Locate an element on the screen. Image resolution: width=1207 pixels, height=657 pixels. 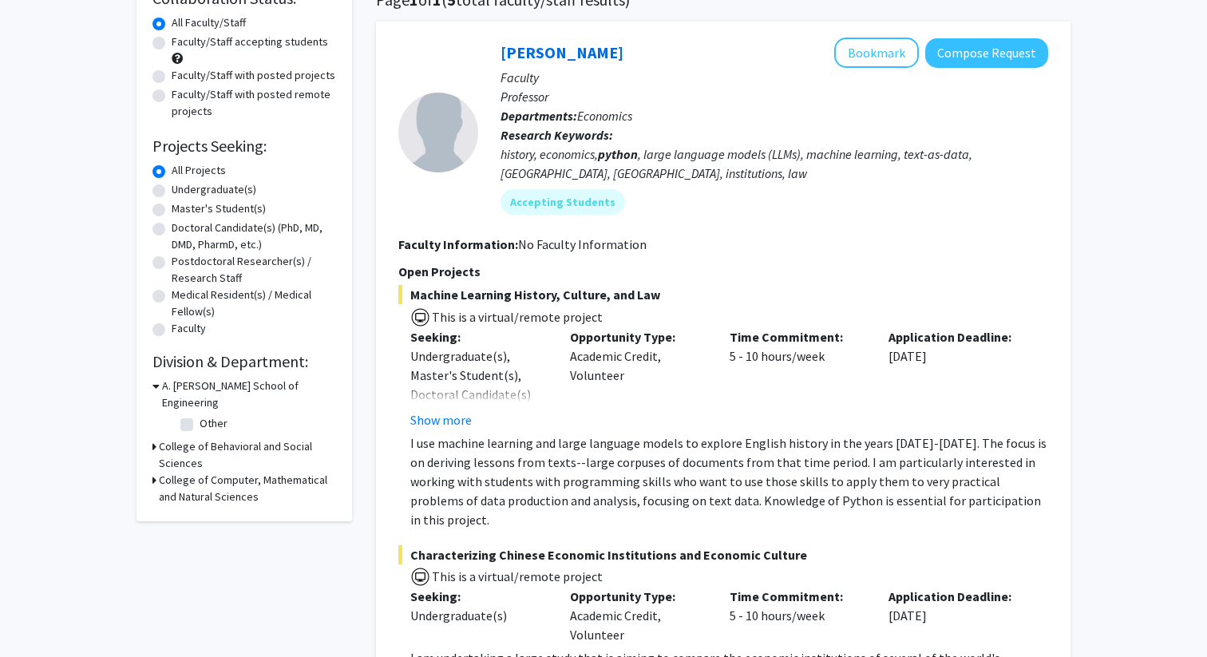
label: Master's Student(s) is located at coordinates (219, 208).